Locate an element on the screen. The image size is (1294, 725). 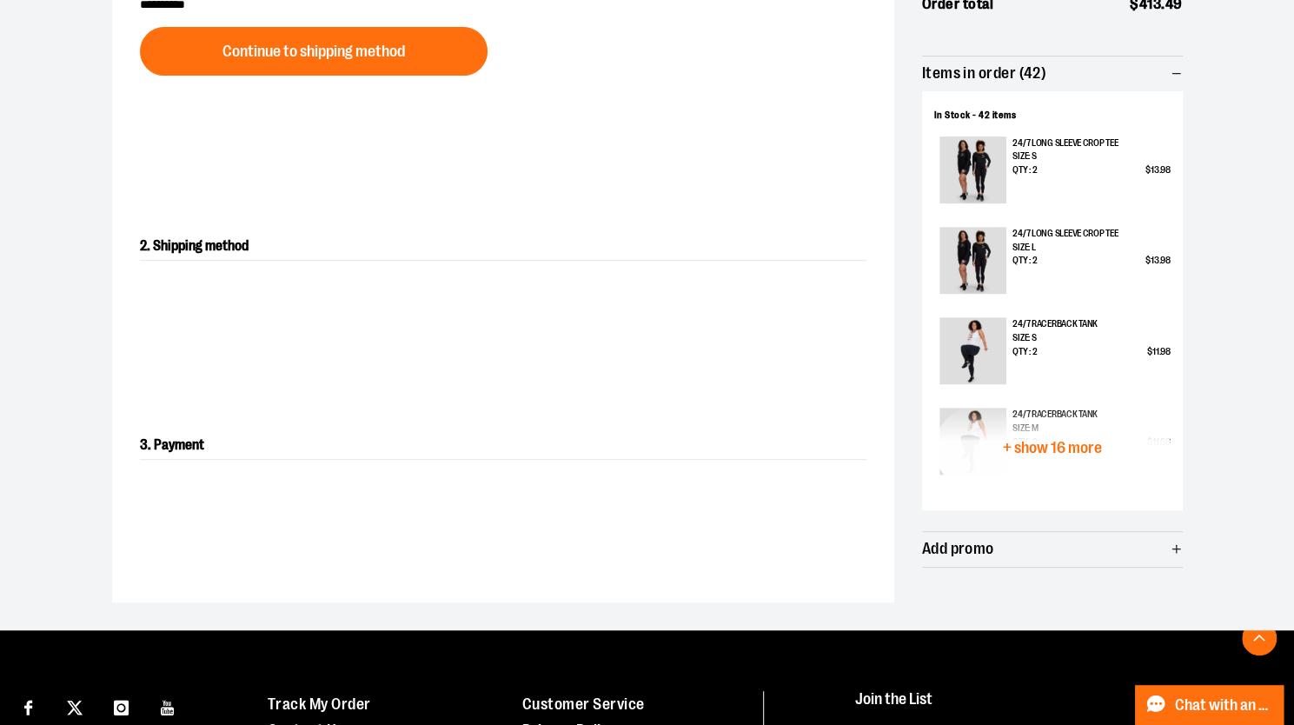
a: Visit our X page is located at coordinates (75, 705).